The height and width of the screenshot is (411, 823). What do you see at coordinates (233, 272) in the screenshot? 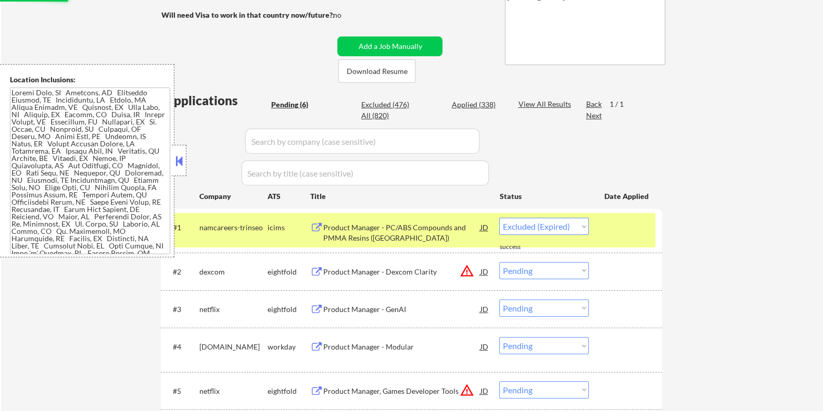
I see `div: dexcom` at bounding box center [233, 272].